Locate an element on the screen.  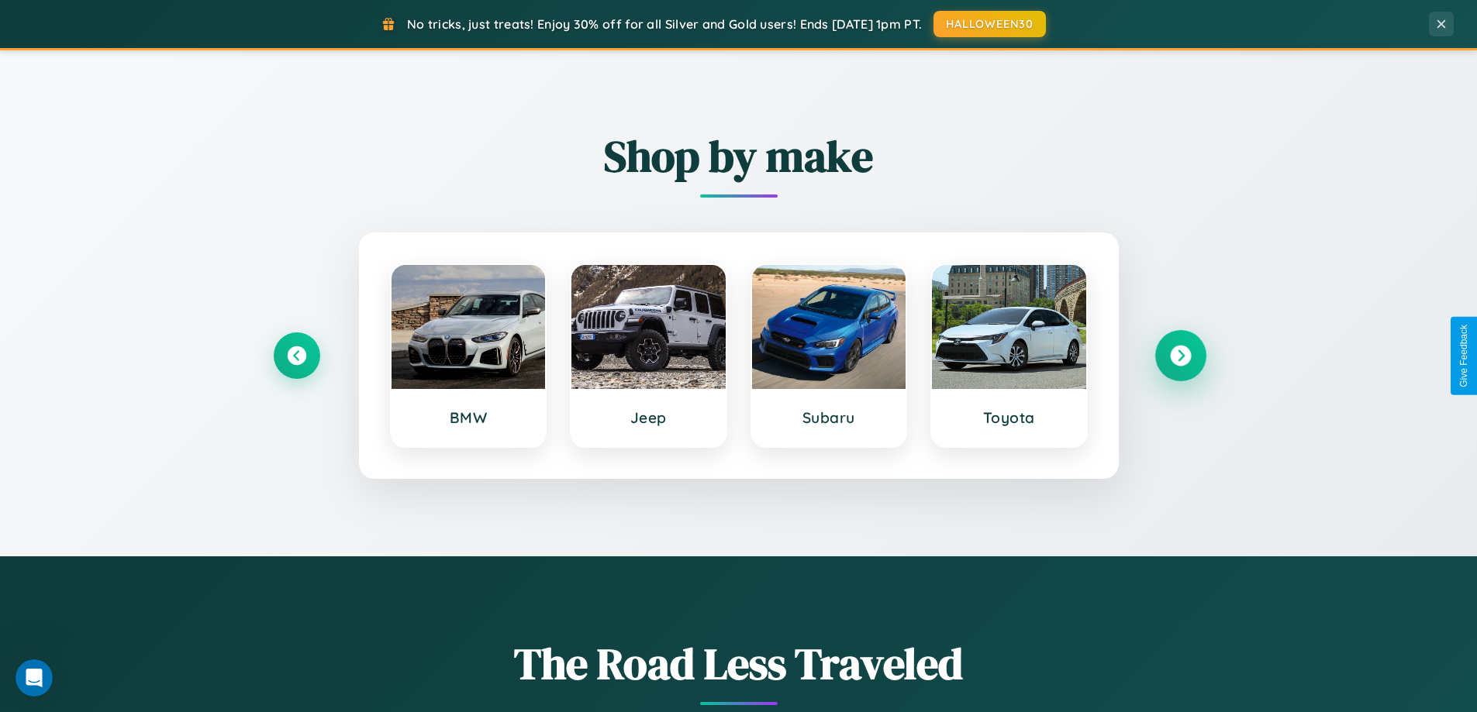
button: HALLOWEEN30 is located at coordinates (989, 24).